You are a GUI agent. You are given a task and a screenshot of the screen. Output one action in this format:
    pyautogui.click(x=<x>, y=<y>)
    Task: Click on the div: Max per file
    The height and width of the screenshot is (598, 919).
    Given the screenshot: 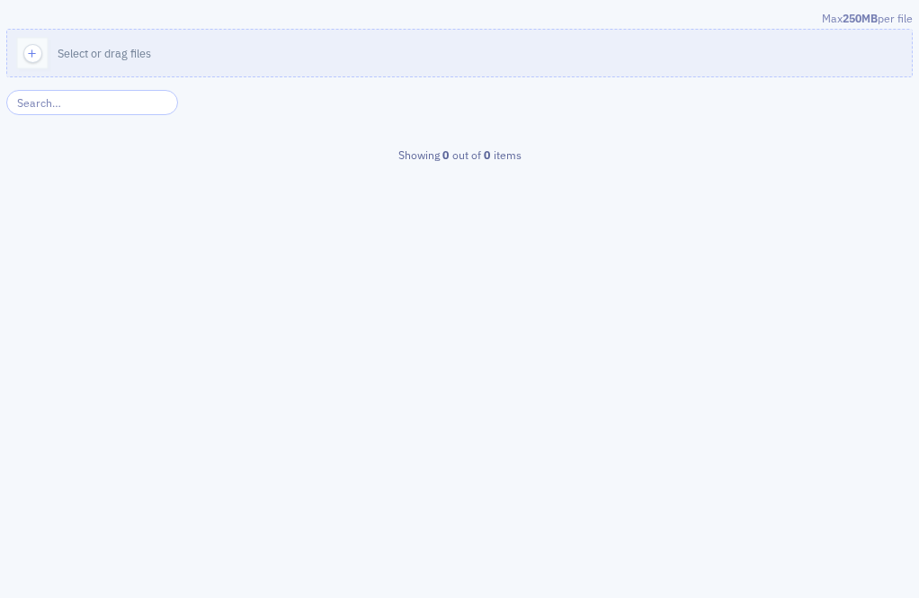 What is the action you would take?
    pyautogui.click(x=459, y=20)
    